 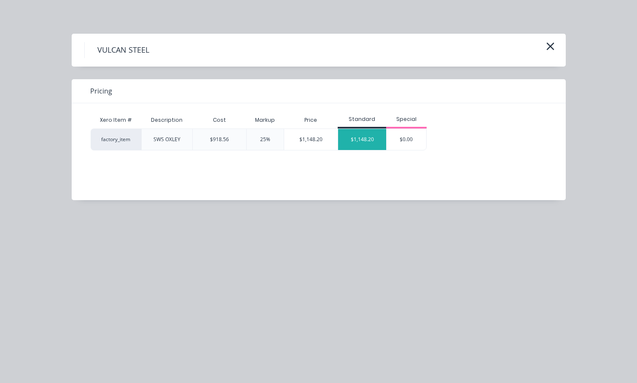 What do you see at coordinates (265, 120) in the screenshot?
I see `div: Markup` at bounding box center [265, 120].